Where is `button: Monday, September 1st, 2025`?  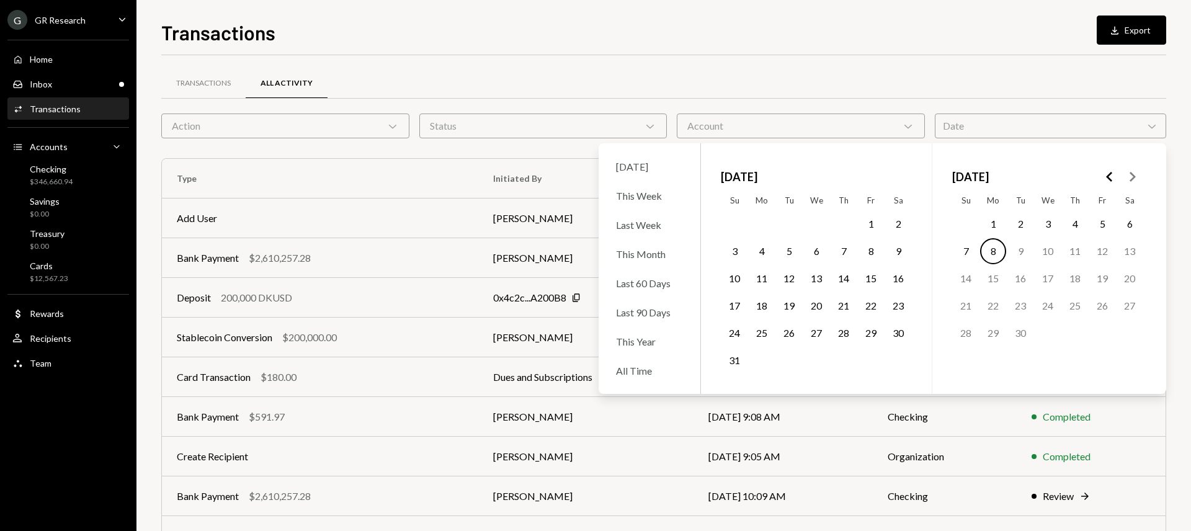 button: Monday, September 1st, 2025 is located at coordinates (993, 224).